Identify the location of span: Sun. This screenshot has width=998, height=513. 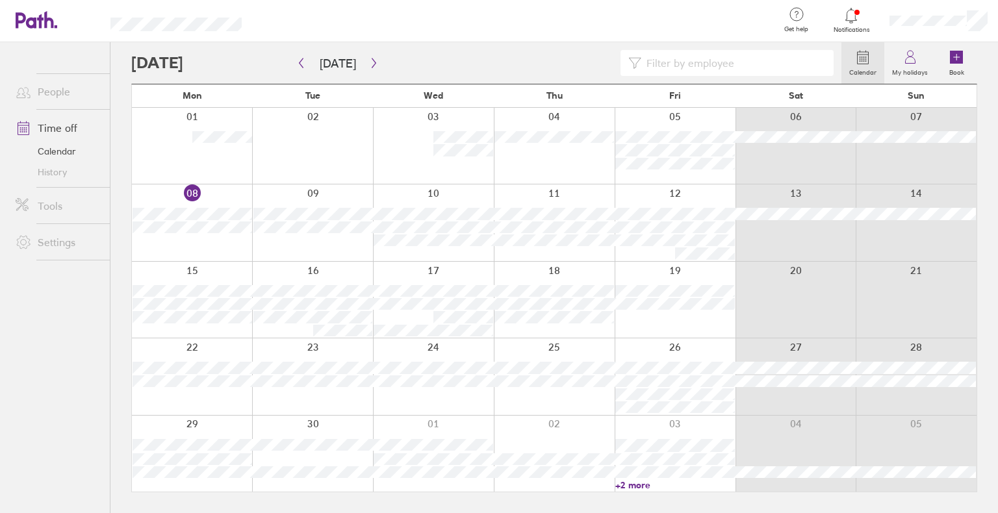
(916, 95).